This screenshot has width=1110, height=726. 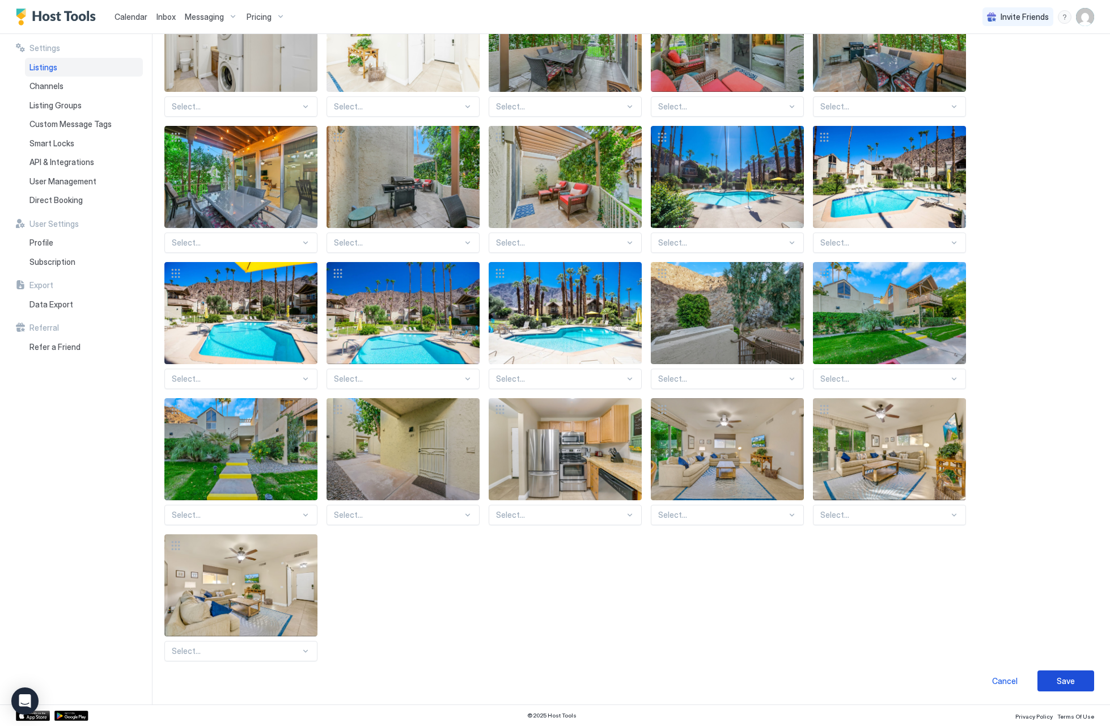 What do you see at coordinates (84, 305) in the screenshot?
I see `a: Data Export` at bounding box center [84, 305].